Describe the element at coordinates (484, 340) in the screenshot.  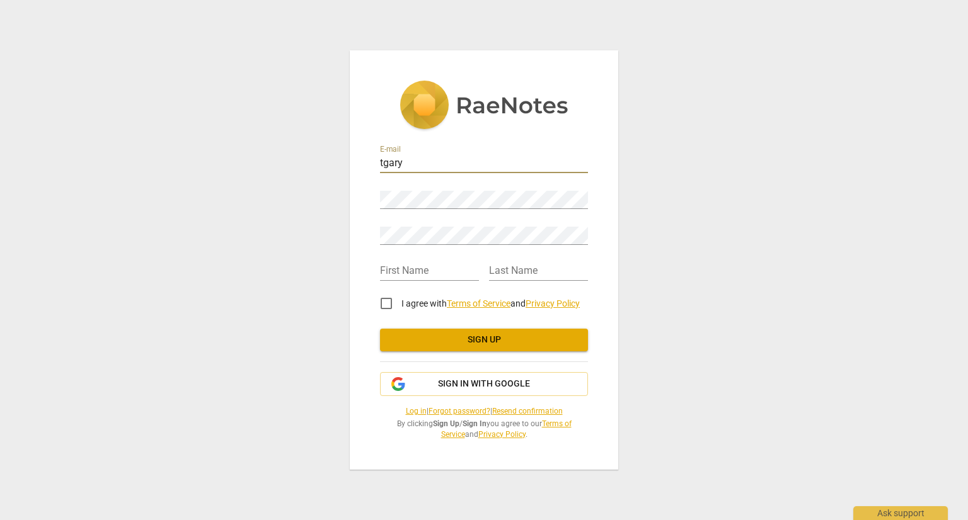
I see `button: Sign up` at that location.